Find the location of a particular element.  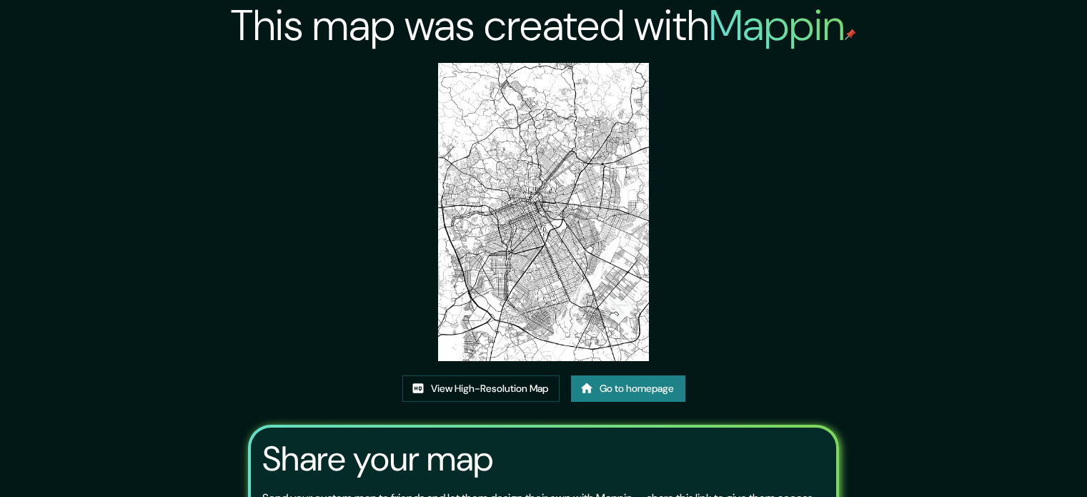

img: created-map is located at coordinates (543, 212).